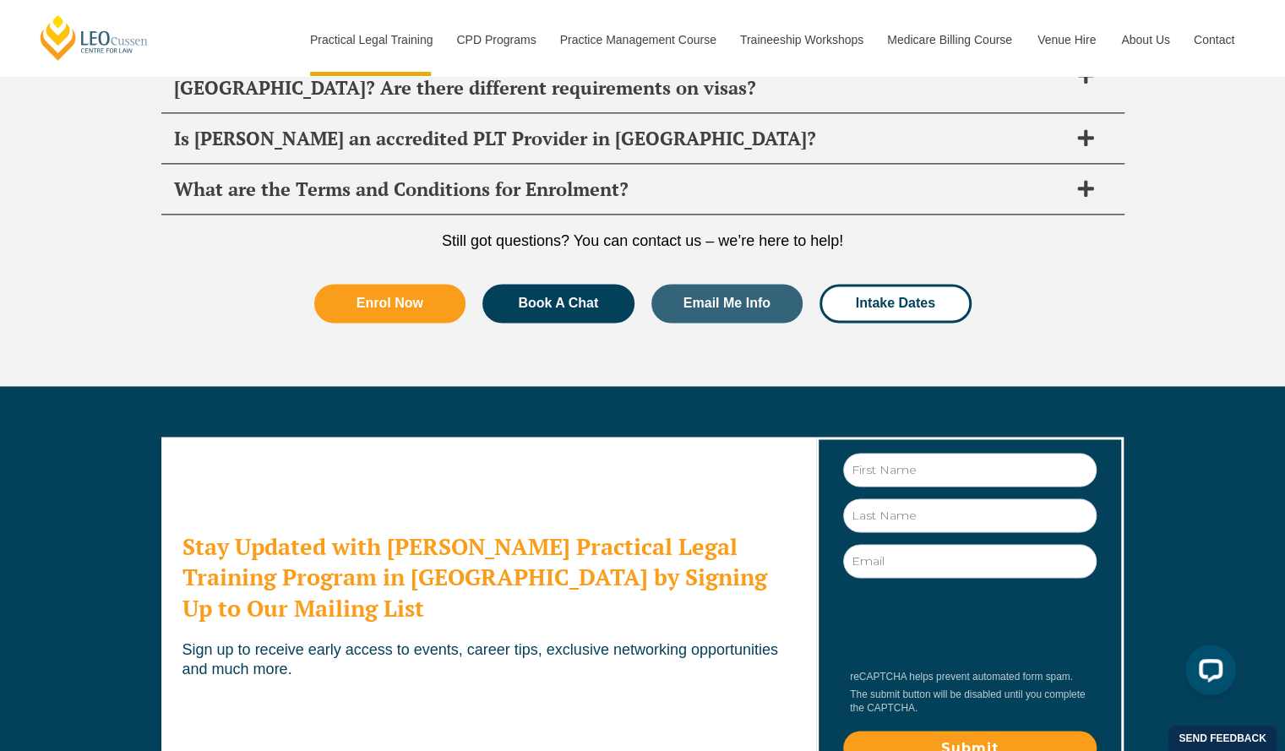 This screenshot has height=751, width=1285. I want to click on span: Enrol Now, so click(389, 303).